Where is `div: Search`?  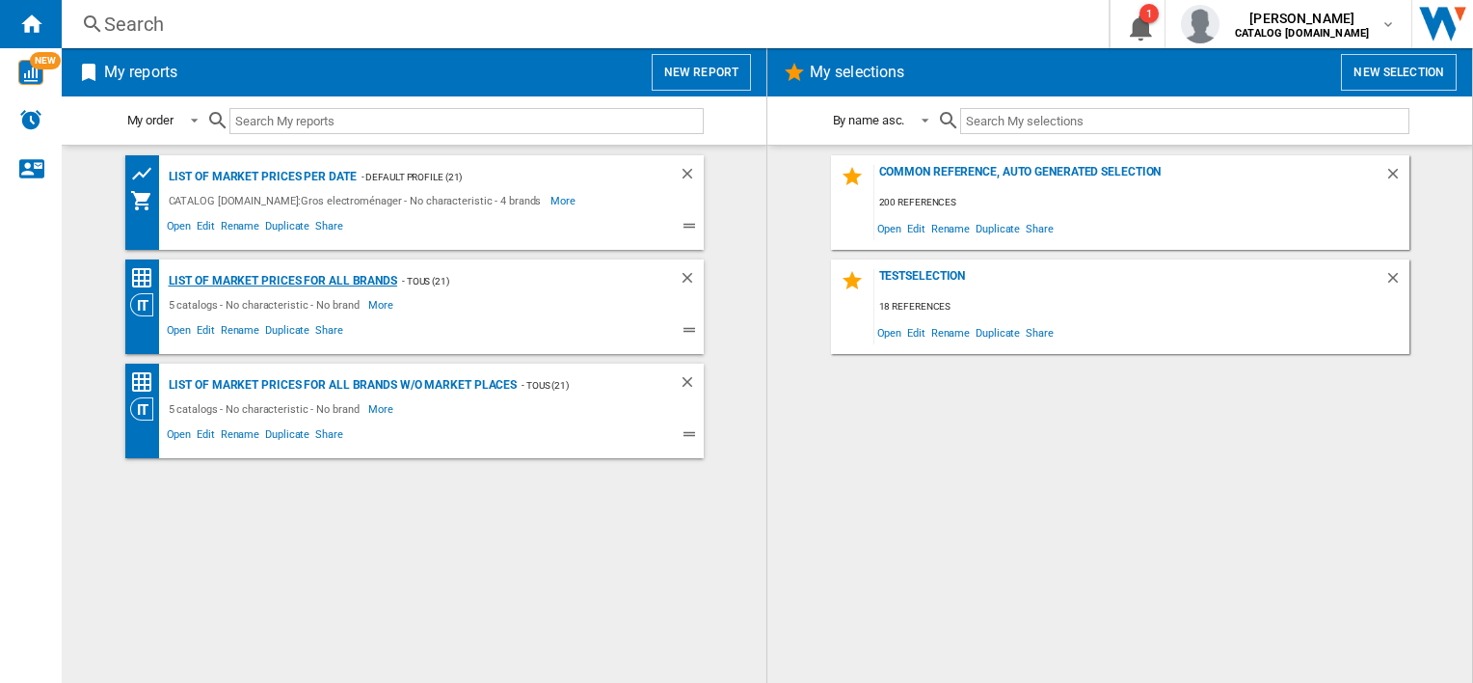 div: Search is located at coordinates (581, 24).